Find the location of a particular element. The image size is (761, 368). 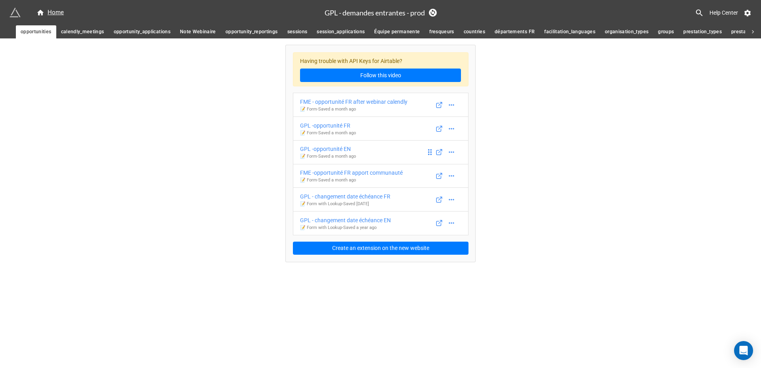

span: départements FR is located at coordinates (515, 32).